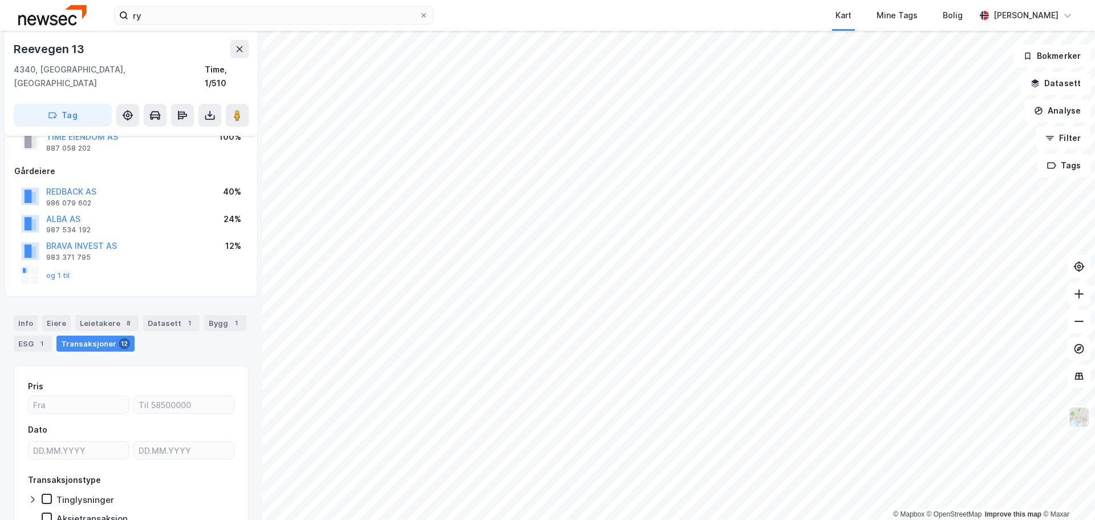 This screenshot has height=520, width=1095. Describe the element at coordinates (171, 323) in the screenshot. I see `div: Datasett` at that location.